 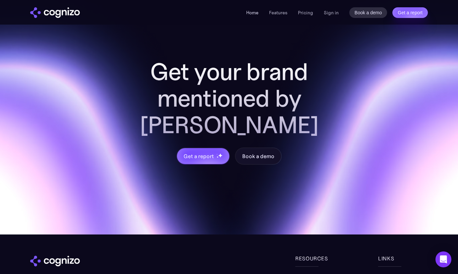 I want to click on div: Get a report, so click(x=199, y=156).